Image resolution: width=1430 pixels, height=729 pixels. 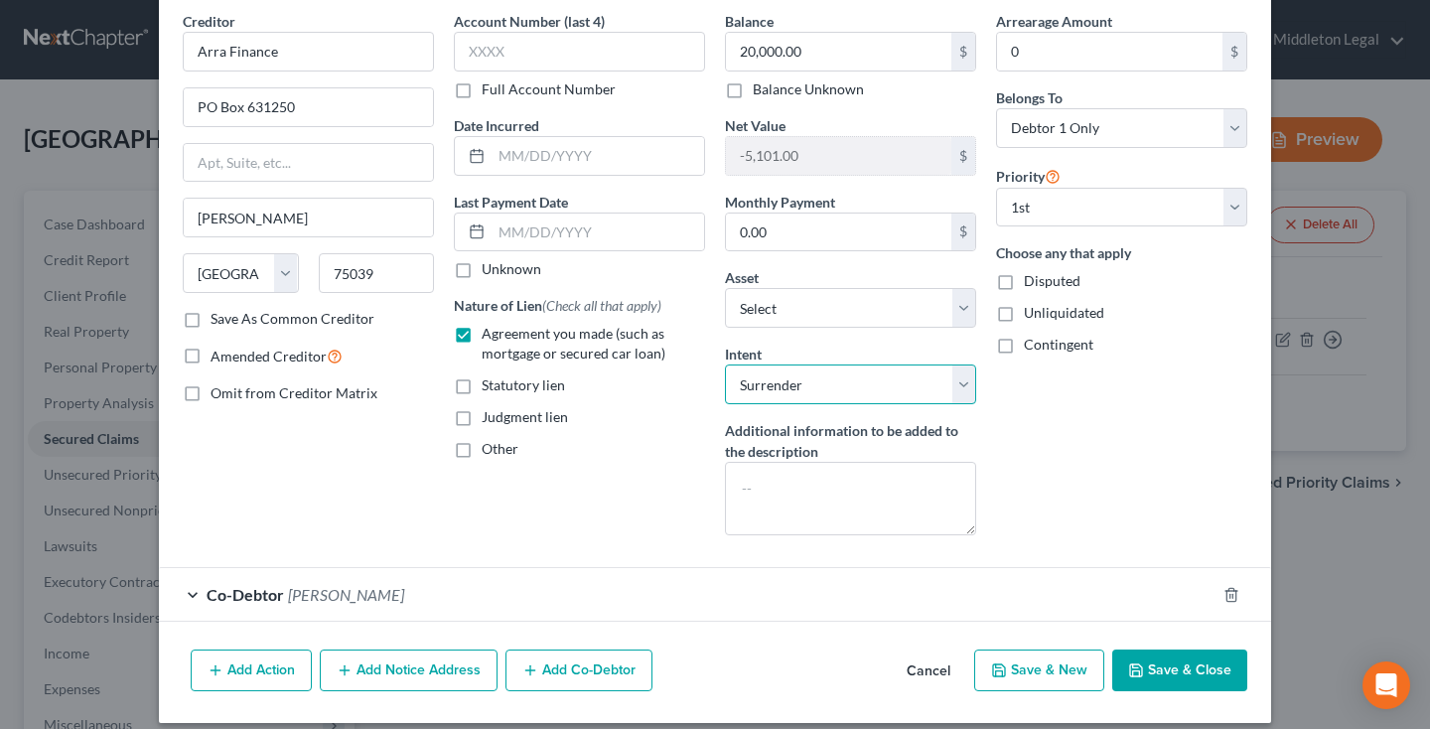 I want to click on label: Unknown, so click(x=511, y=269).